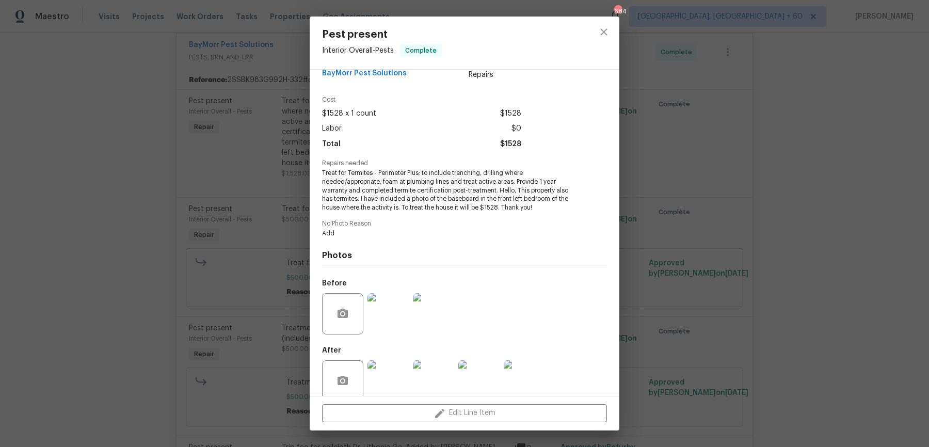 Image resolution: width=929 pixels, height=447 pixels. Describe the element at coordinates (364, 73) in the screenshot. I see `span: BayMorr Pest Solutions` at that location.